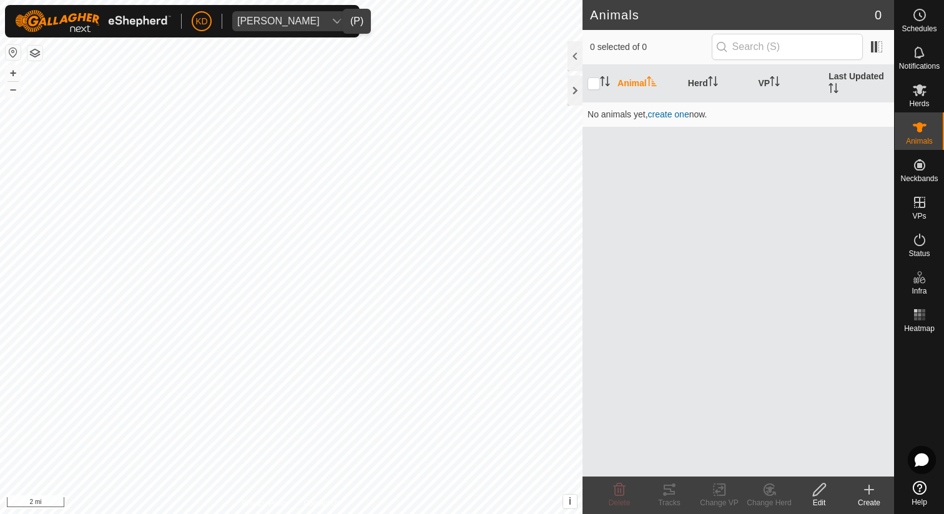 This screenshot has height=514, width=944. What do you see at coordinates (201, 21) in the screenshot?
I see `span: KD` at bounding box center [201, 21].